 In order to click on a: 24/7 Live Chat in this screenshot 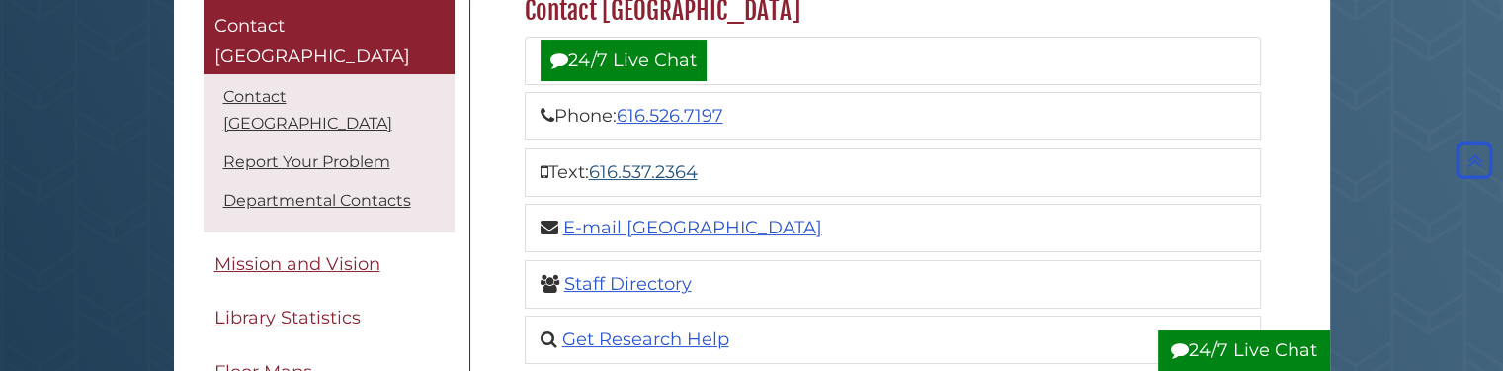, I will do `click(624, 60)`.